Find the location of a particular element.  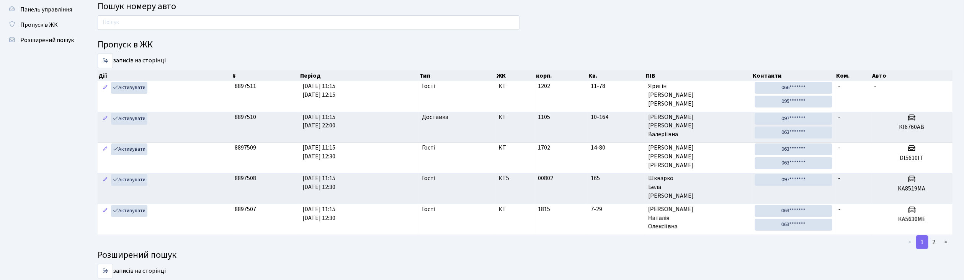

th: корп. is located at coordinates (562, 76).